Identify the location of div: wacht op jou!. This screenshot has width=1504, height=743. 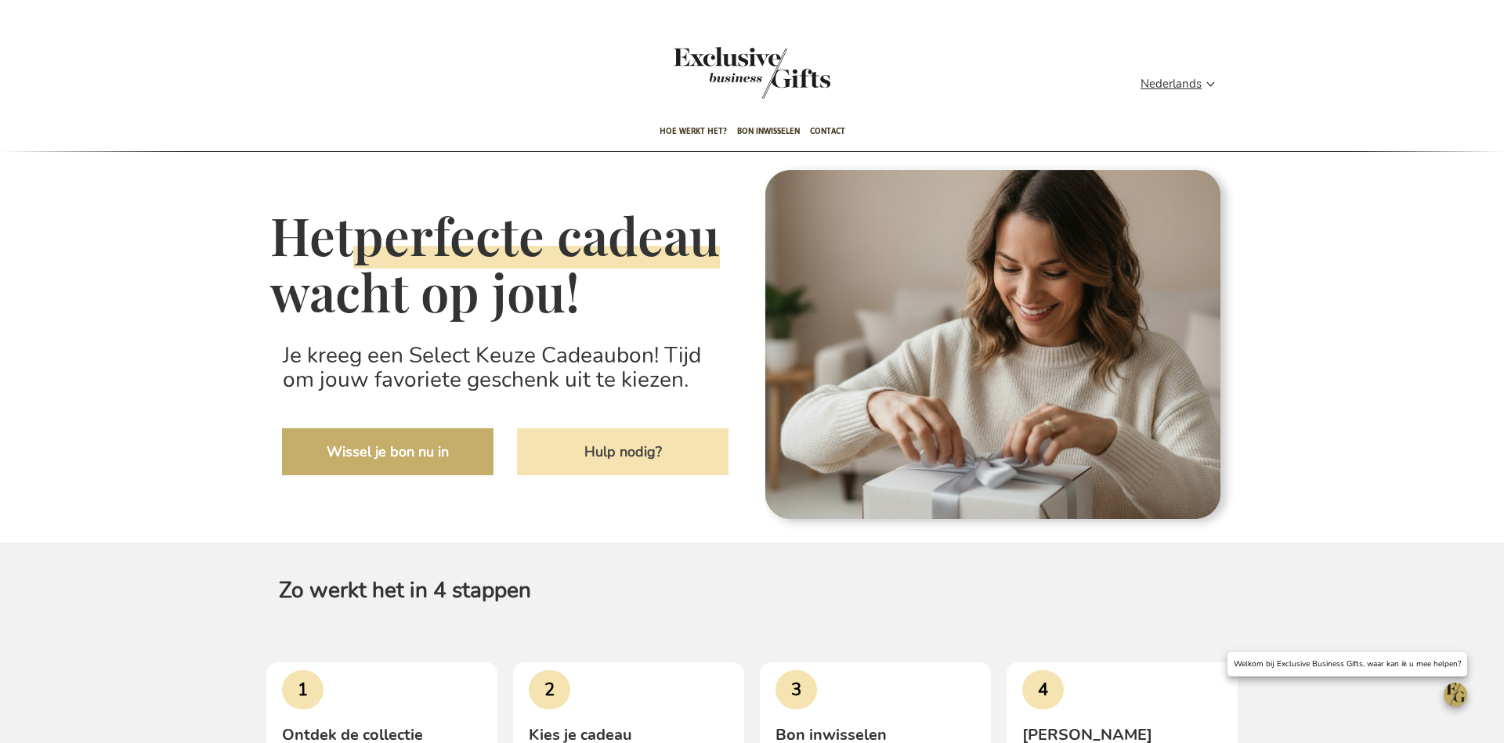
(505, 292).